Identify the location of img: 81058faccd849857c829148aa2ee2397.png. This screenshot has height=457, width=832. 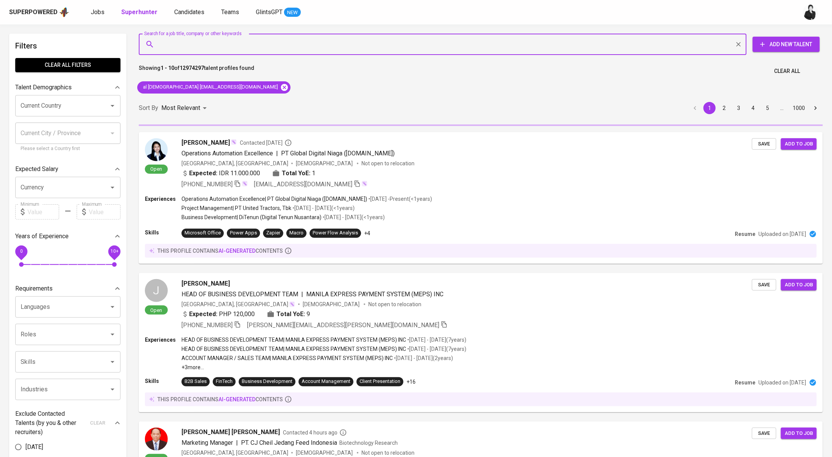
(156, 149).